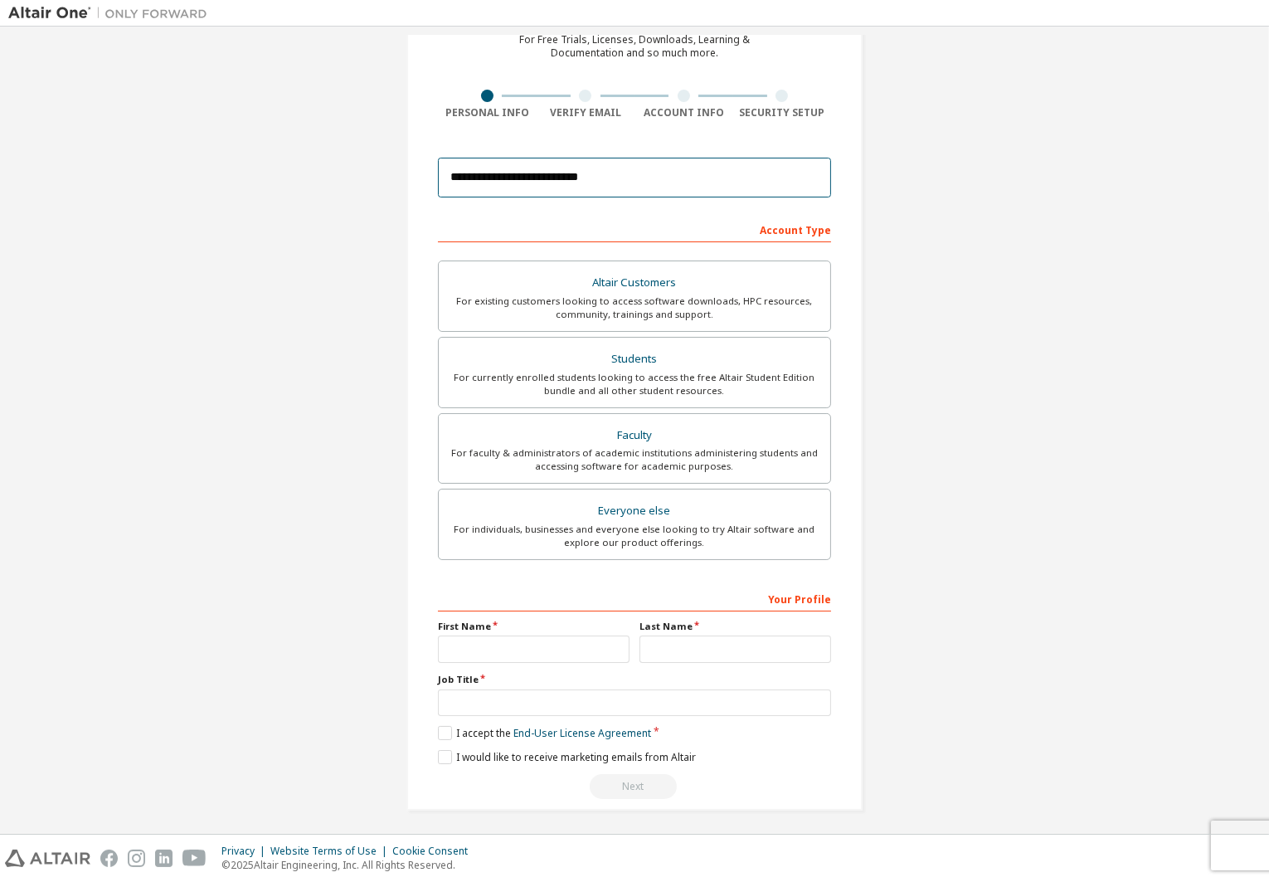  What do you see at coordinates (634, 384) in the screenshot?
I see `div: For currently enrolled students looking to access the free Altair Student Edition bundle and all ...` at bounding box center [634, 384].